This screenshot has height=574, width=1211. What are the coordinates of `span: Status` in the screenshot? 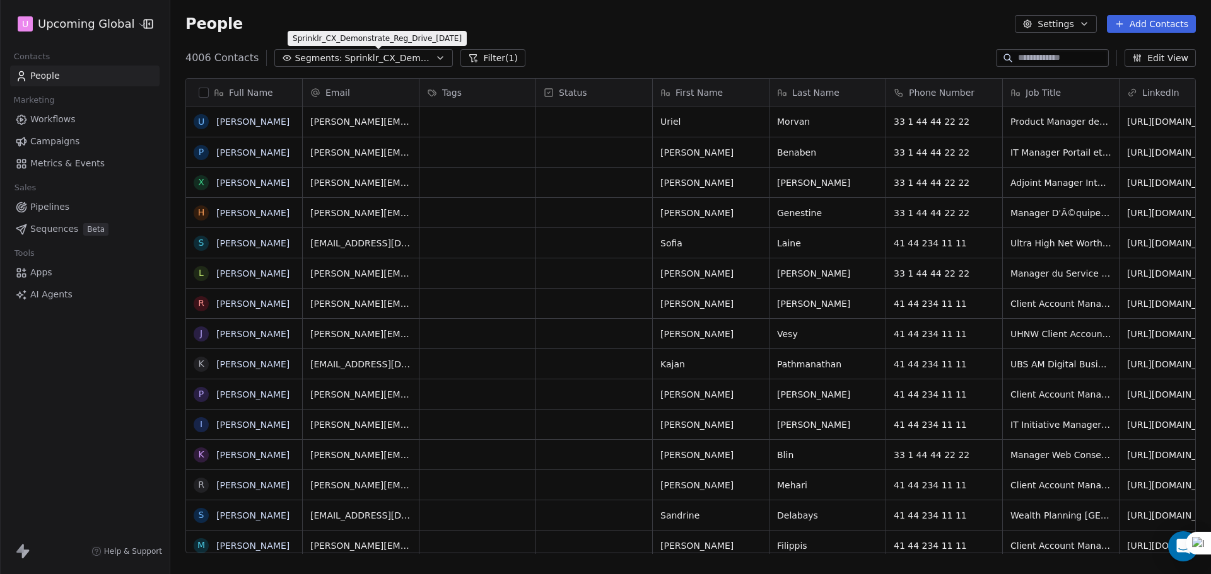 It's located at (573, 93).